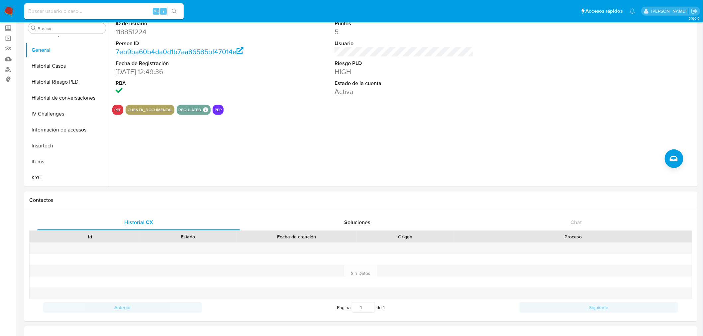 The width and height of the screenshot is (703, 336). I want to click on button: Historial de conversaciones, so click(67, 98).